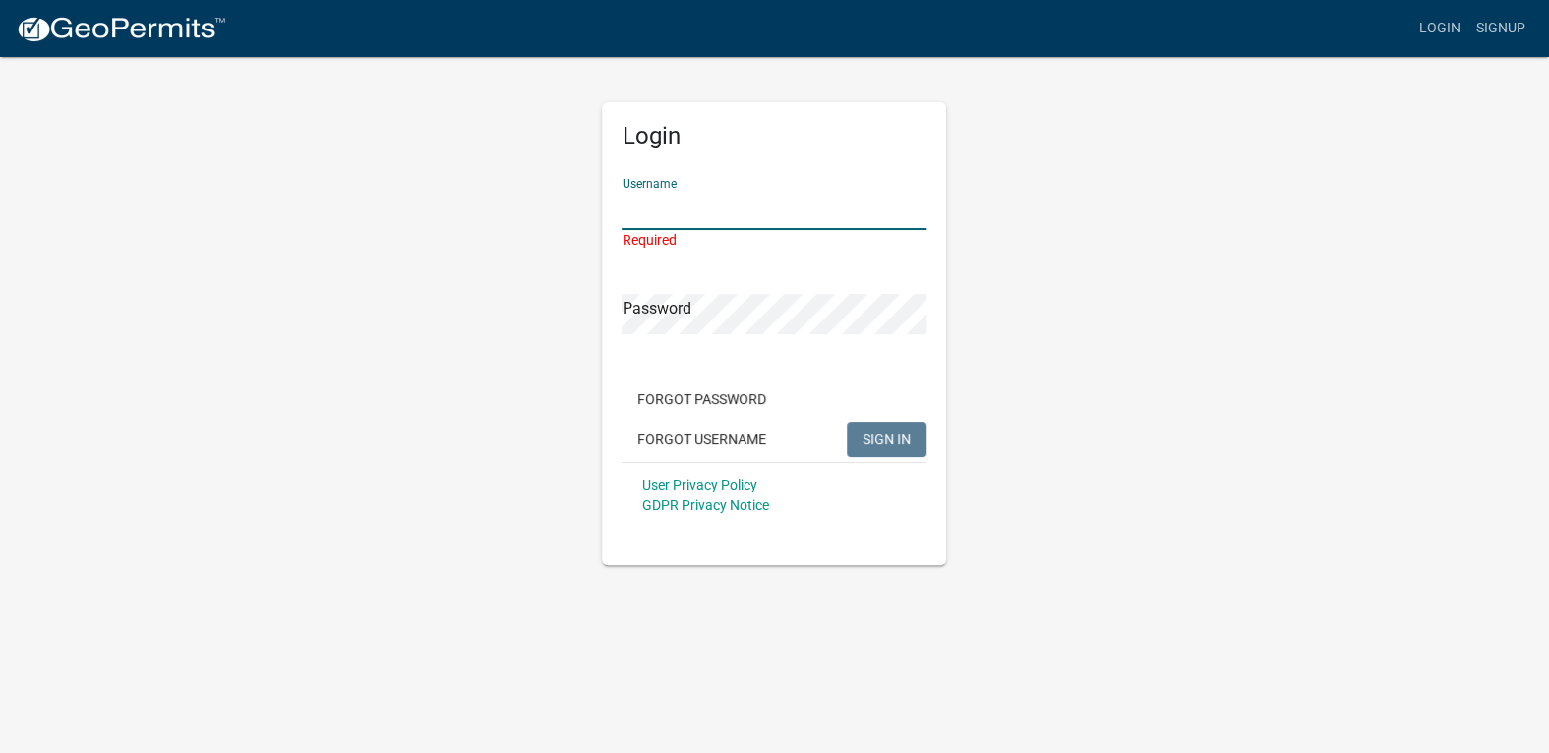  What do you see at coordinates (886, 439) in the screenshot?
I see `span: SIGN IN` at bounding box center [886, 439].